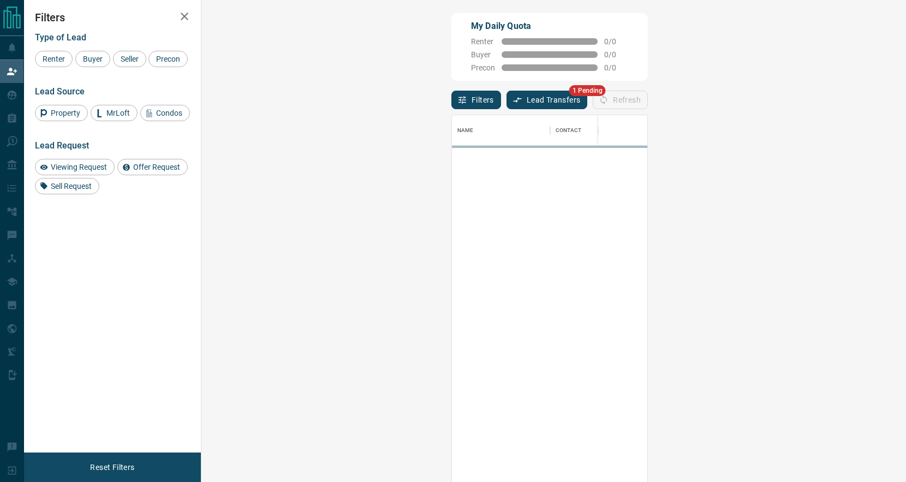 This screenshot has width=906, height=482. Describe the element at coordinates (547, 100) in the screenshot. I see `button: Lead Transfers` at that location.